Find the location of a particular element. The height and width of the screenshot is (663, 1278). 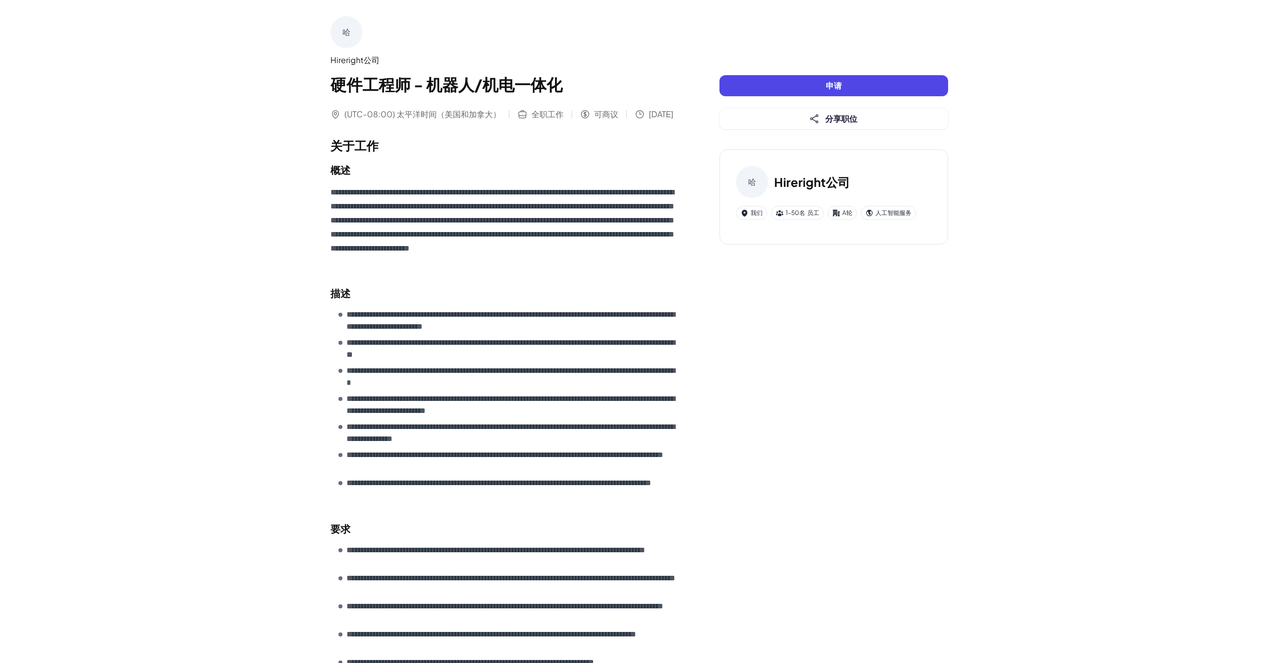

font: A轮 is located at coordinates (847, 213).